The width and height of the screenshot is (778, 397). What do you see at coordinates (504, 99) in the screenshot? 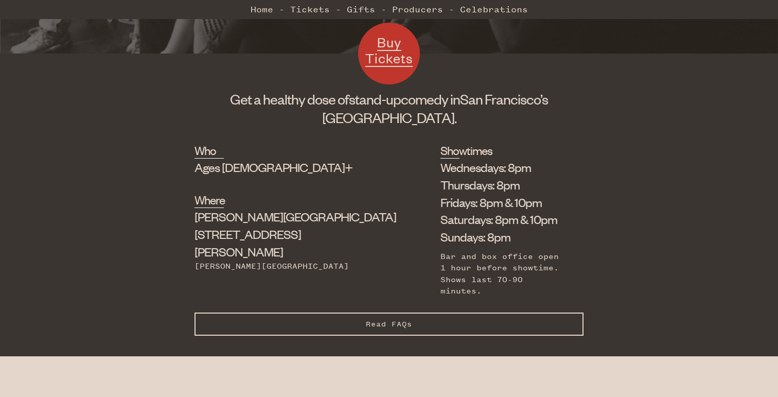
I see `span: San Francisco’s` at bounding box center [504, 99].